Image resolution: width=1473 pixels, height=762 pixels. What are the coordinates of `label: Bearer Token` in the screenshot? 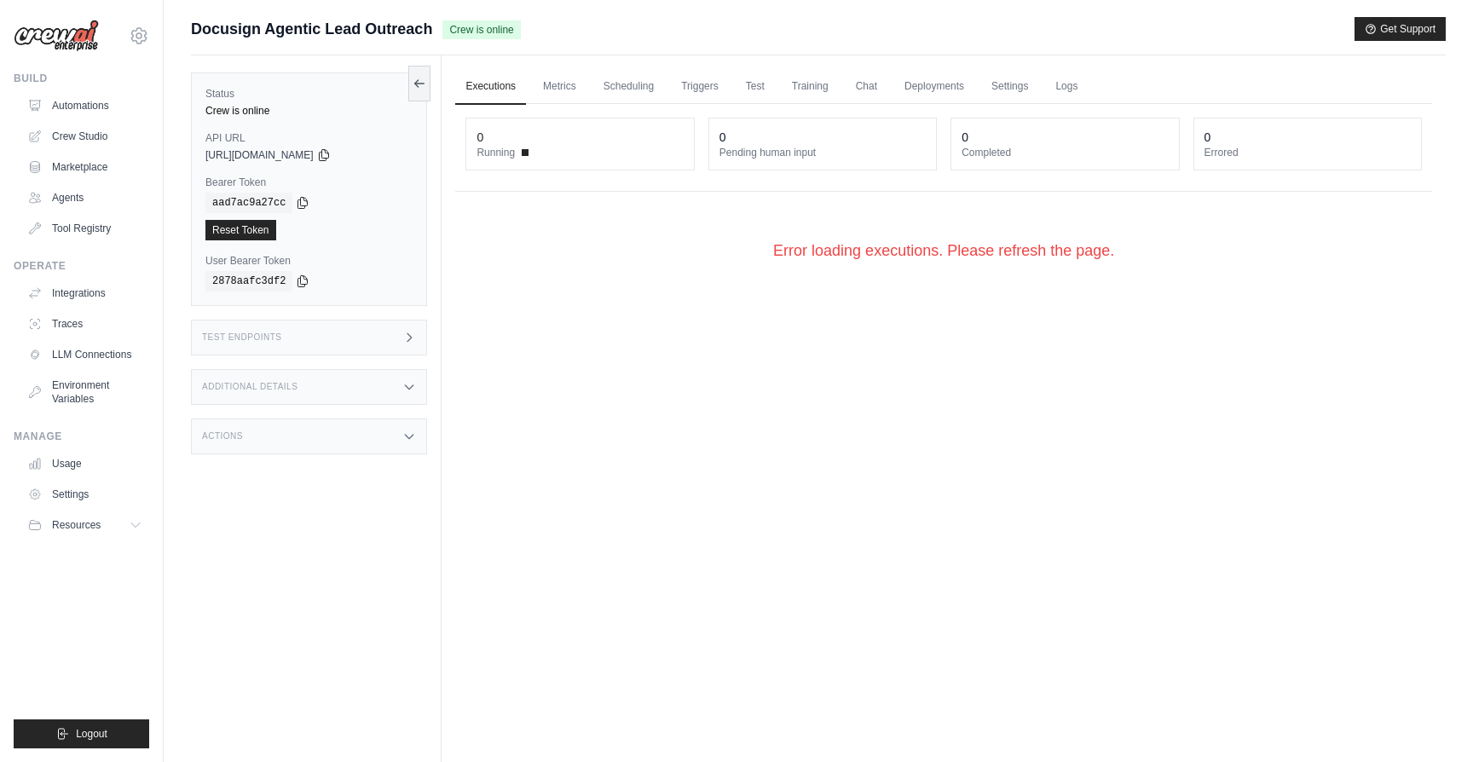 It's located at (309, 182).